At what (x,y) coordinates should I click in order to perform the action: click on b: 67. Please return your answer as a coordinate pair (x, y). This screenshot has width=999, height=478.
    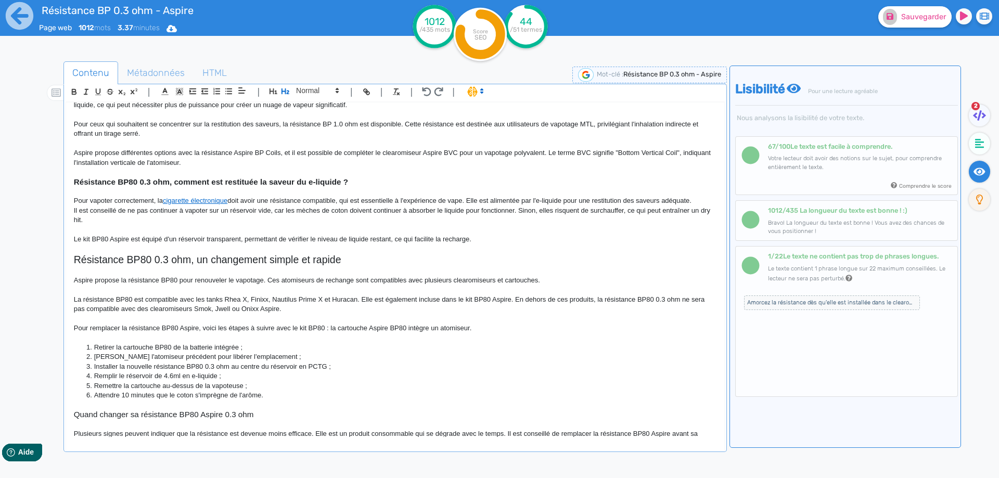
    Looking at the image, I should click on (772, 146).